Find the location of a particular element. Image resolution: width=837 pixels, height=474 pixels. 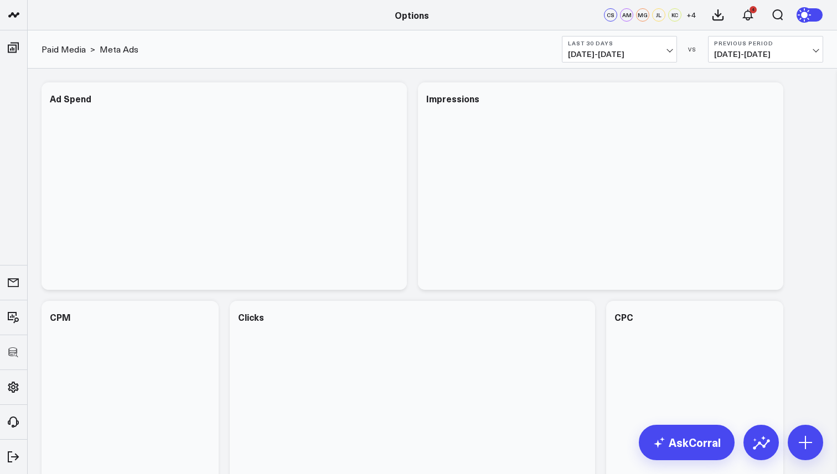

div: JL is located at coordinates (659, 15).